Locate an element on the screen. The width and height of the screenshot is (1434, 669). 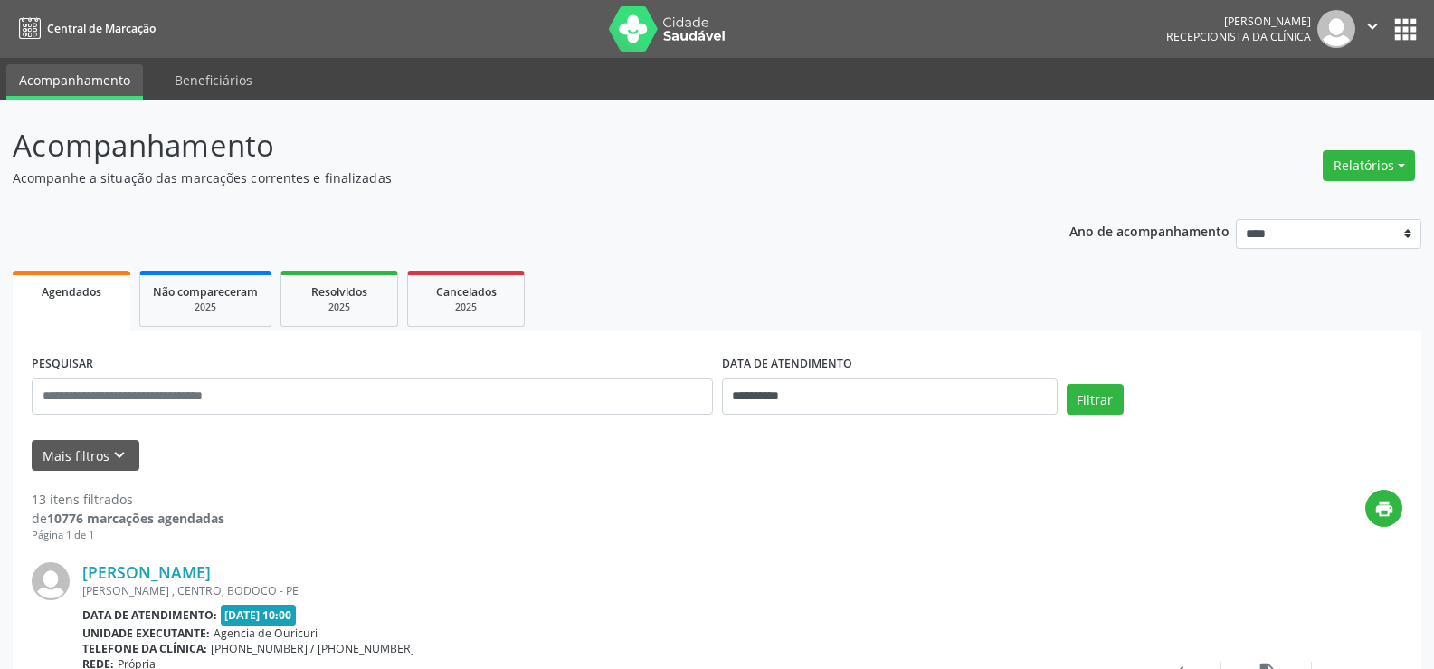
span: Central de Marcação is located at coordinates (101, 28).